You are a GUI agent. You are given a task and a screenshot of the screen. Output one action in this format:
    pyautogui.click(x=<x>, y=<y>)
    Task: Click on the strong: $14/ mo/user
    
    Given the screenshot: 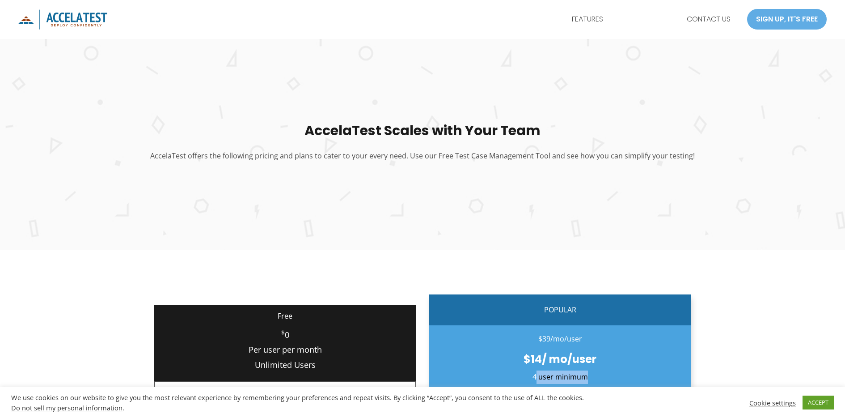 What is the action you would take?
    pyautogui.click(x=560, y=359)
    